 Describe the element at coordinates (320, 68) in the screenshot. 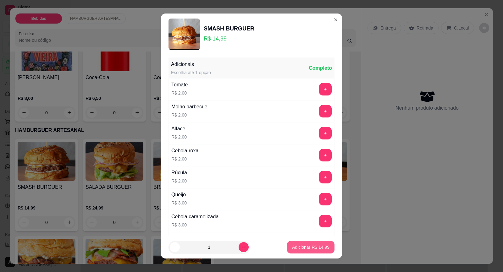

I see `div: Completo` at that location.